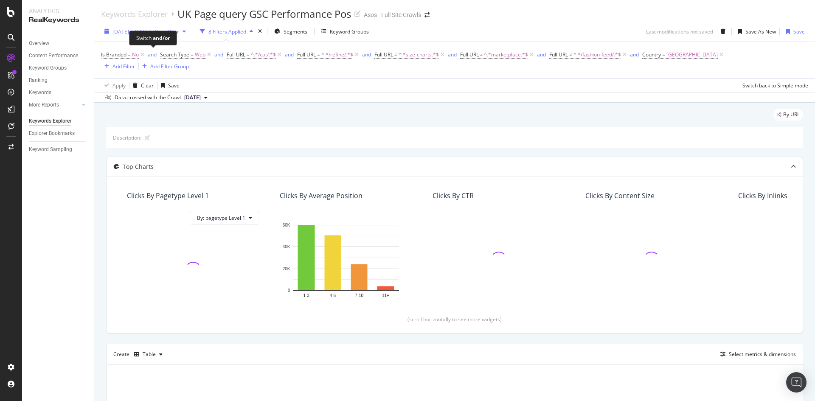 This screenshot has height=401, width=815. I want to click on text: 4-6, so click(333, 295).